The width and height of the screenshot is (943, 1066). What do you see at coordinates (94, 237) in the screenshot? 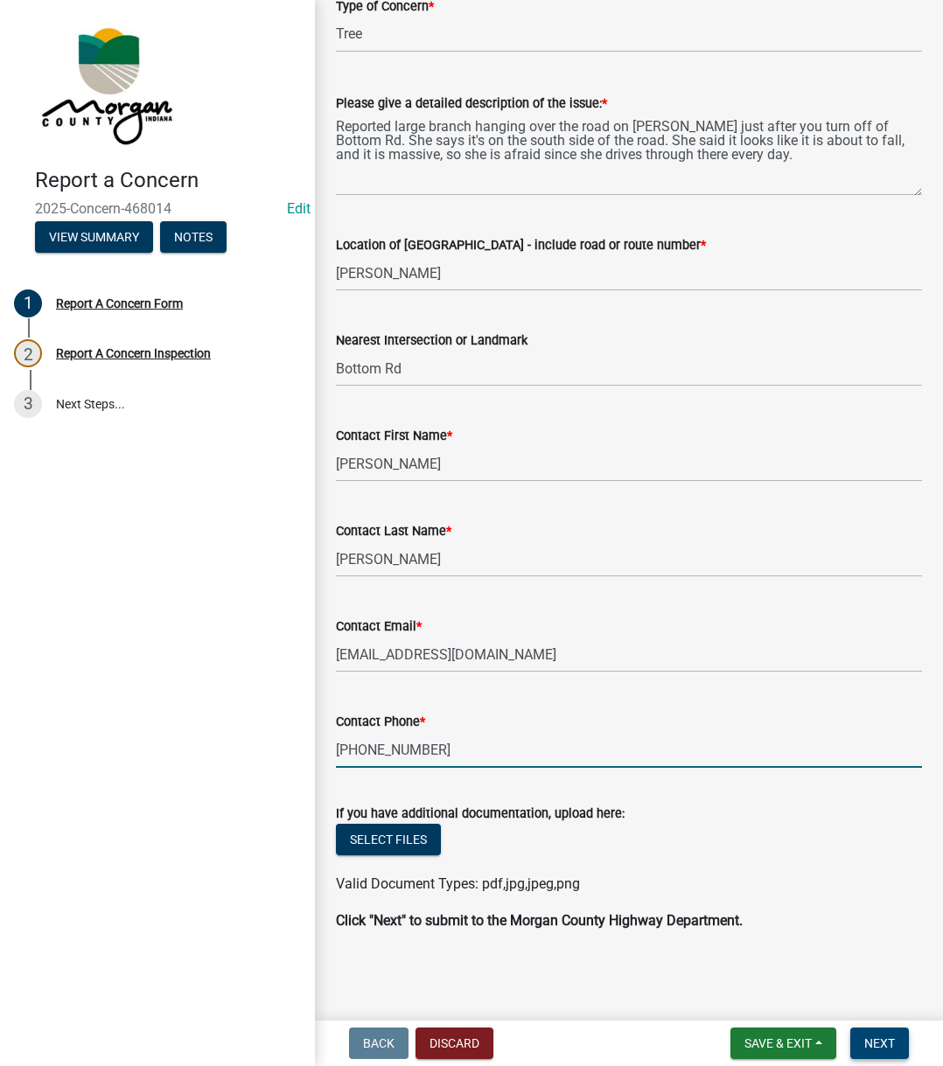
I see `button: View Summary` at bounding box center [94, 237].